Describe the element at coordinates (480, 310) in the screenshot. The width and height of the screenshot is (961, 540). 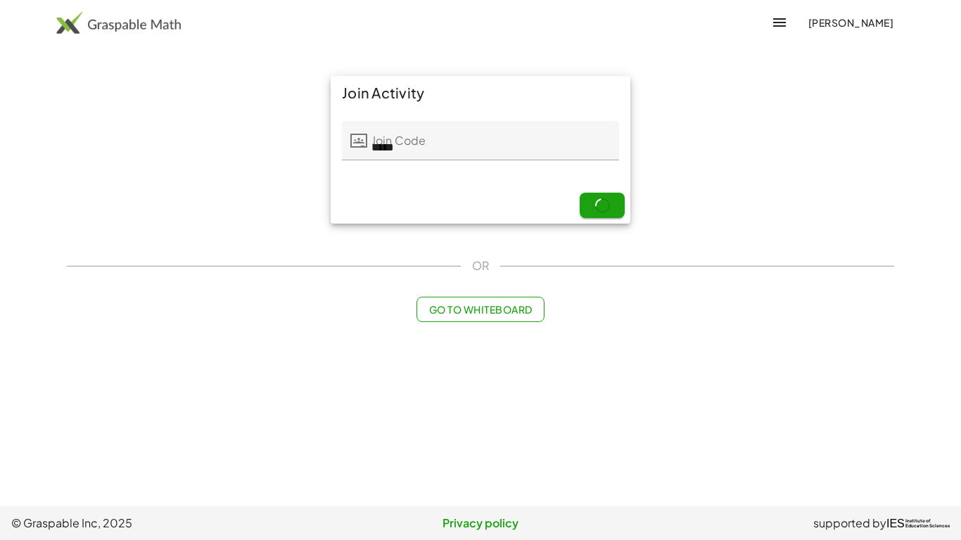
I see `button: Go to Whiteboard` at that location.